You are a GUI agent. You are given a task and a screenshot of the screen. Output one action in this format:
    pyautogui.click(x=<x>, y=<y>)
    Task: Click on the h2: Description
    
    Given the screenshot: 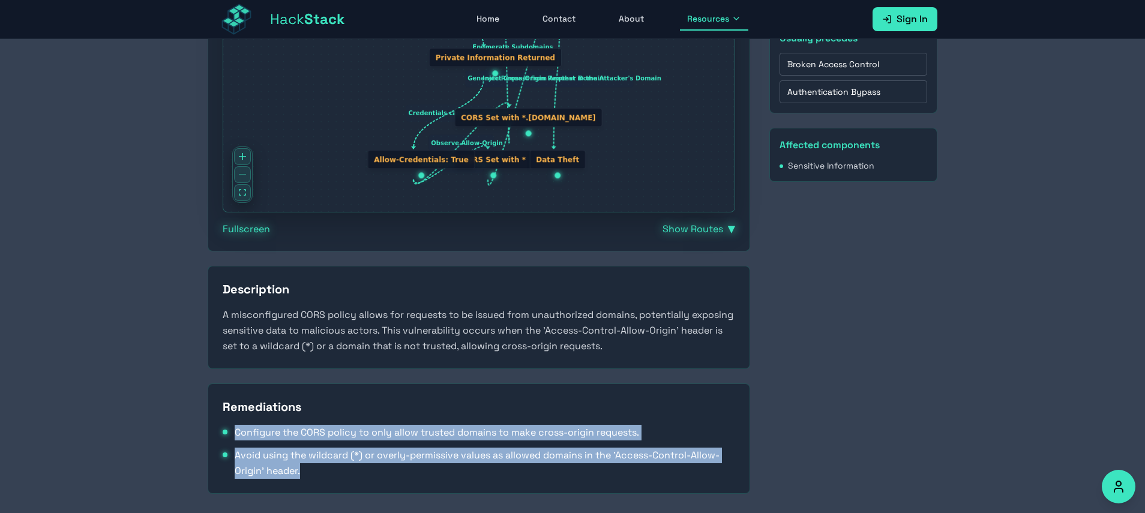 What is the action you would take?
    pyautogui.click(x=479, y=289)
    